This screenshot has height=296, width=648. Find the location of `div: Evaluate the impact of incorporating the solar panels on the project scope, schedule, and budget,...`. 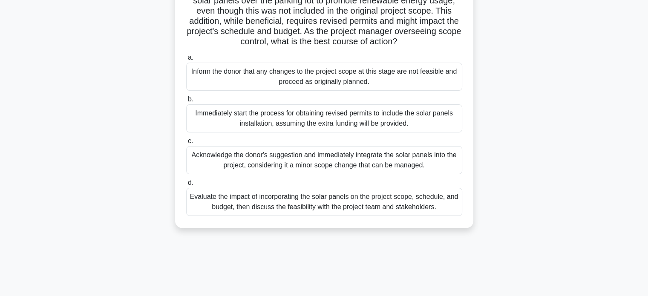

div: Evaluate the impact of incorporating the solar panels on the project scope, schedule, and budget,... is located at coordinates (324, 202).